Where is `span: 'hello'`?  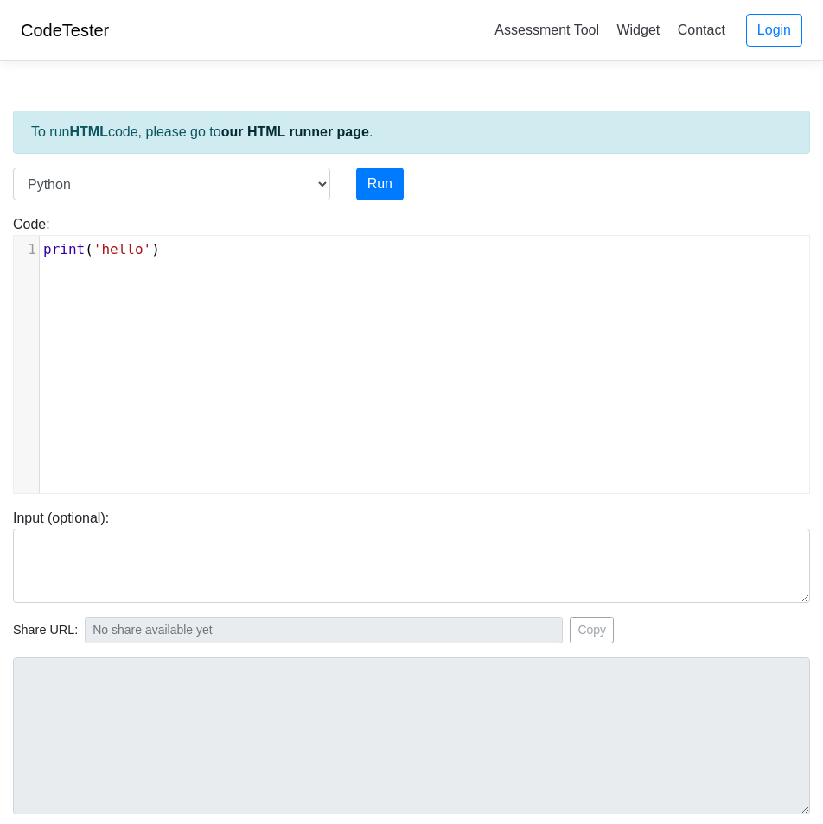 span: 'hello' is located at coordinates (122, 249).